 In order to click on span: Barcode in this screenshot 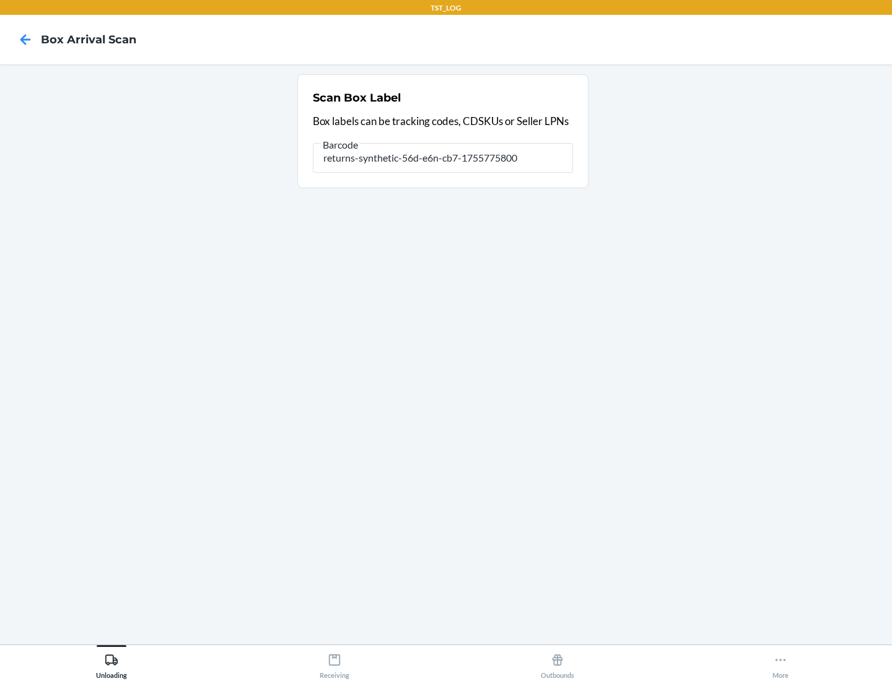, I will do `click(340, 145)`.